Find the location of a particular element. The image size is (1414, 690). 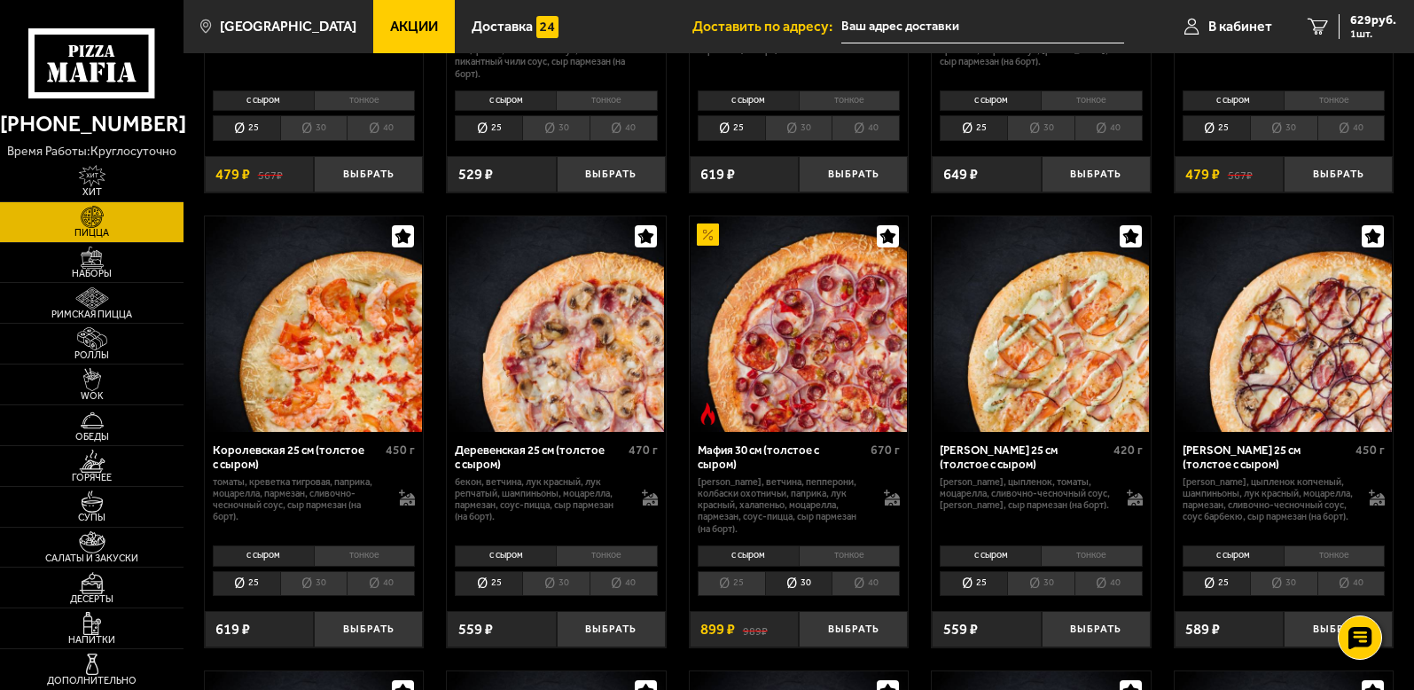

span: 629 руб. is located at coordinates (1373, 20).